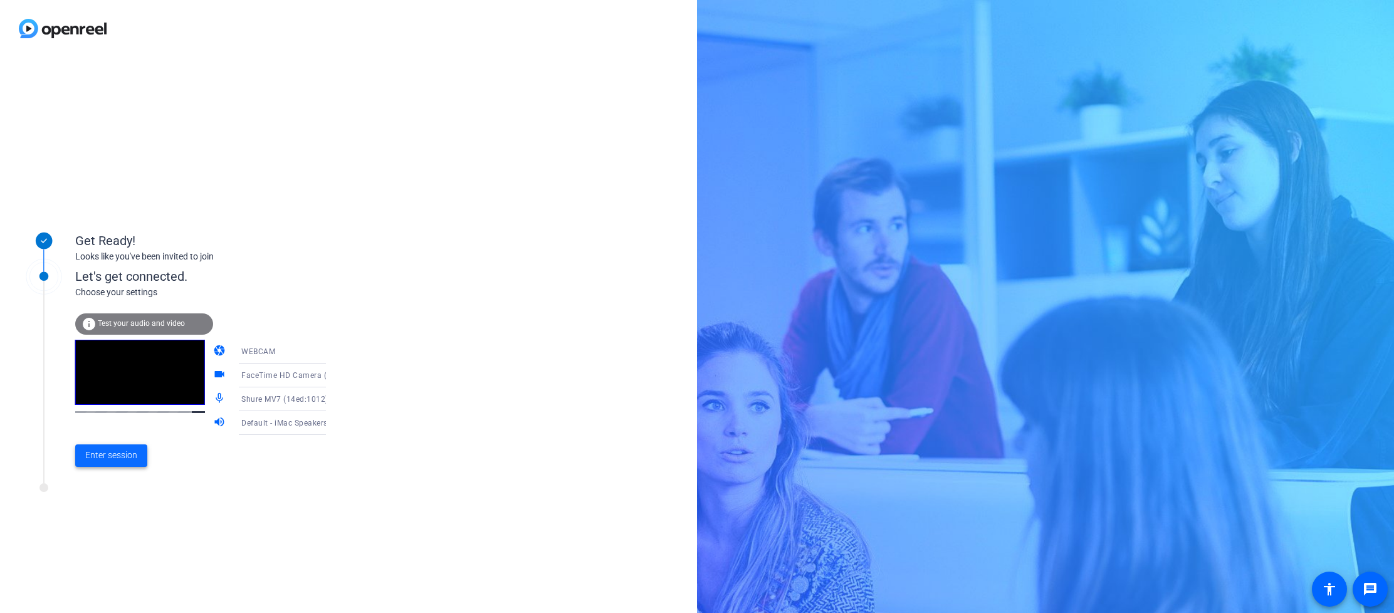 This screenshot has width=1394, height=613. Describe the element at coordinates (1370, 589) in the screenshot. I see `mat-icon: message` at that location.